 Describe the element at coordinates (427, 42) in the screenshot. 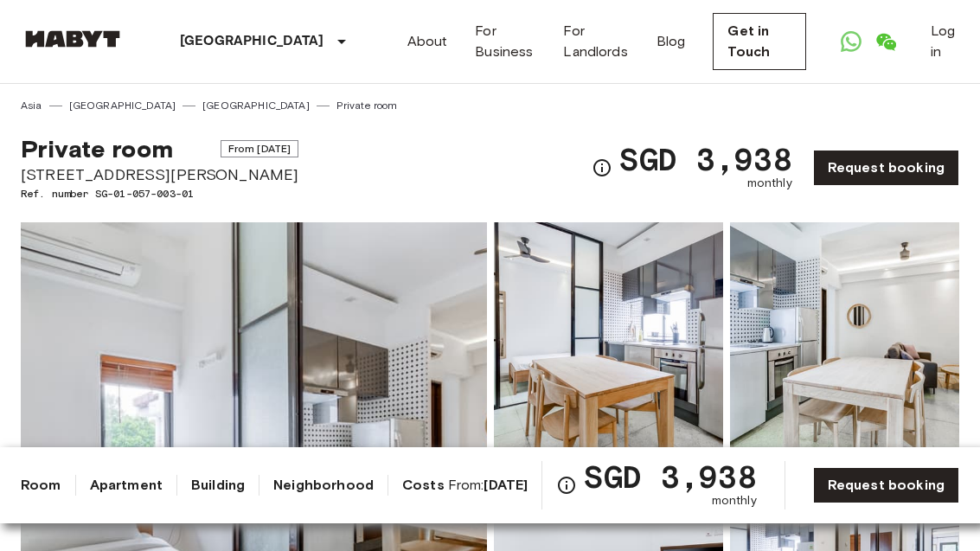

I see `a: About` at that location.